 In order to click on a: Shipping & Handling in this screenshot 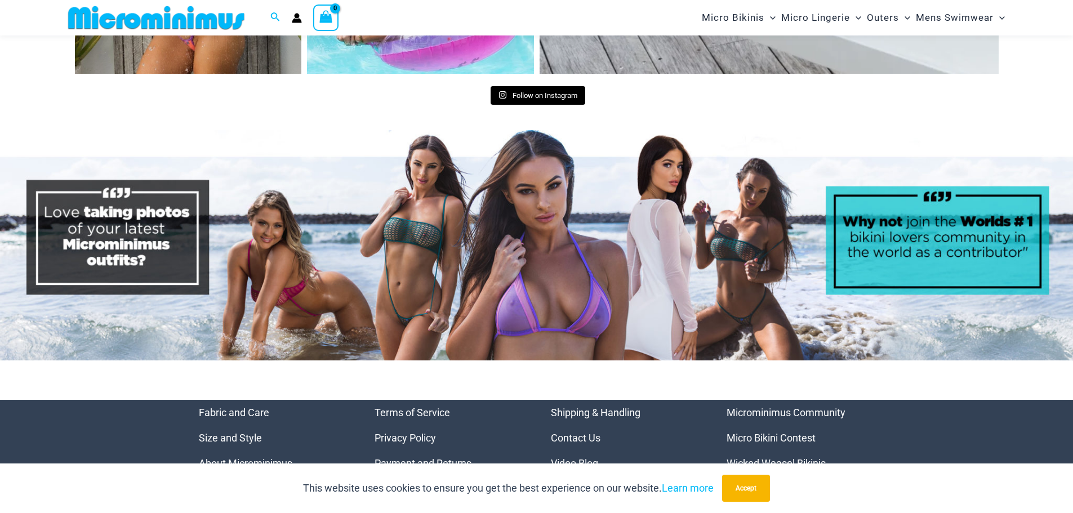, I will do `click(595, 412)`.